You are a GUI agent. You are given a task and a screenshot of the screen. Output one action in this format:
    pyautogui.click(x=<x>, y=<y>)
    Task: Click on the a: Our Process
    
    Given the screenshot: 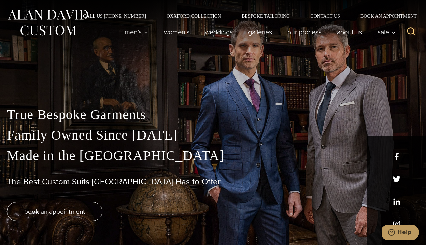 What is the action you would take?
    pyautogui.click(x=305, y=32)
    